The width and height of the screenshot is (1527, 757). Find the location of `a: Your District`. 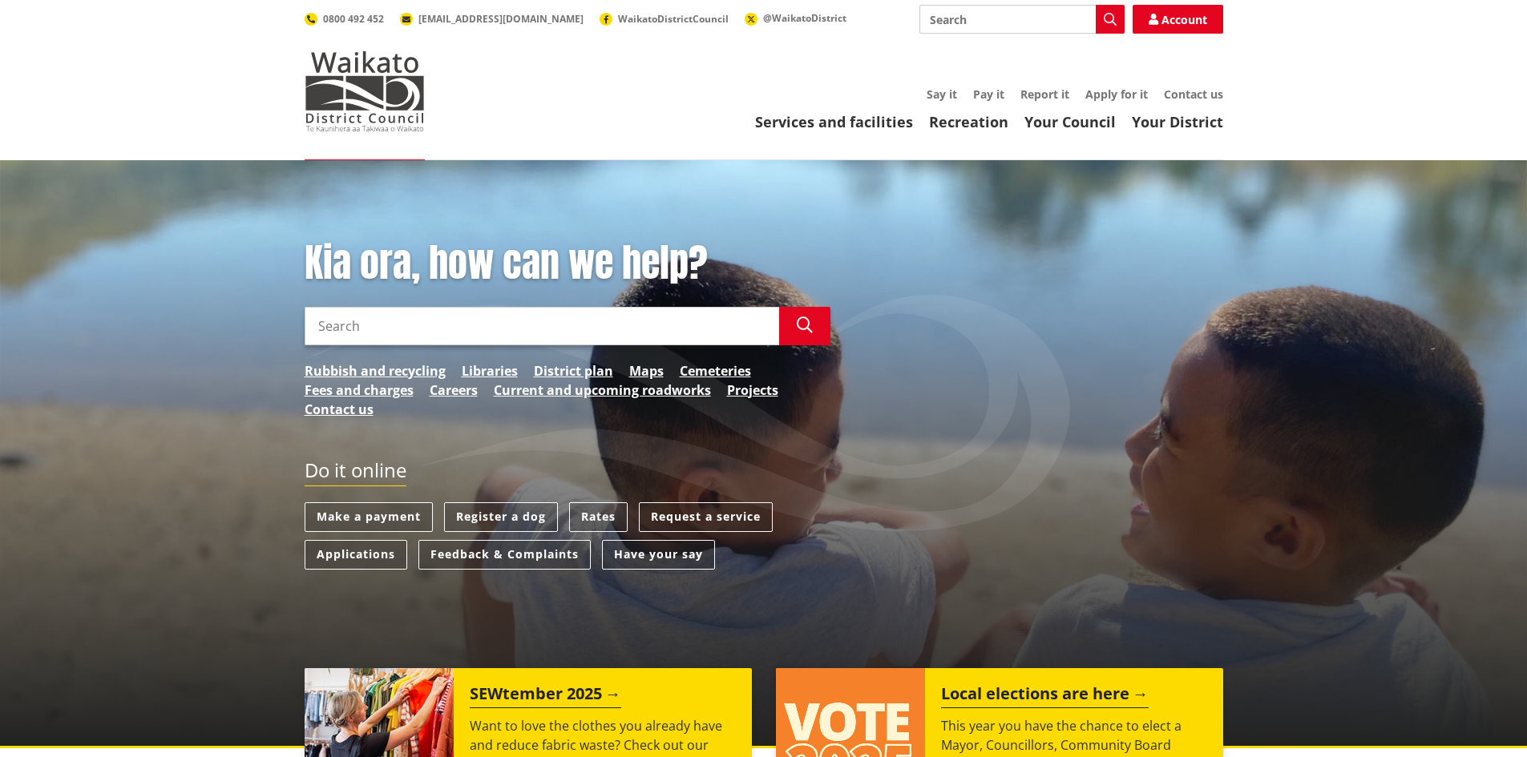

a: Your District is located at coordinates (1177, 122).